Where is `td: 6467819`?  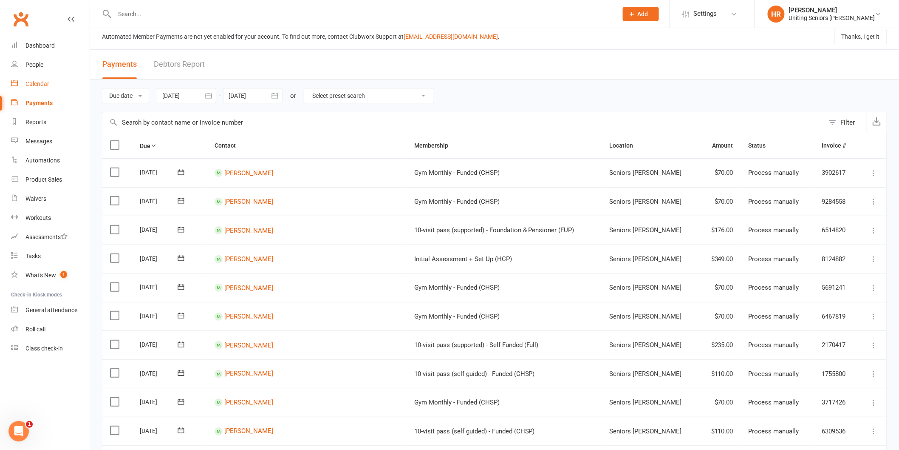 td: 6467819 is located at coordinates (837, 316).